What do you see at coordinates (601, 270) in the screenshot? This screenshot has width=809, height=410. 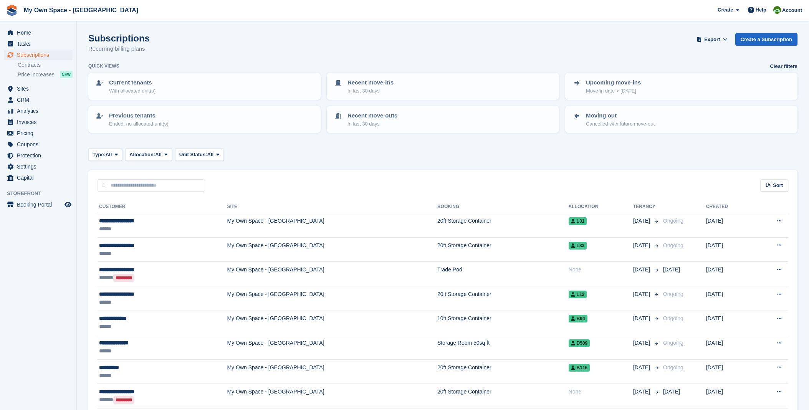 I see `div: None` at bounding box center [601, 270].